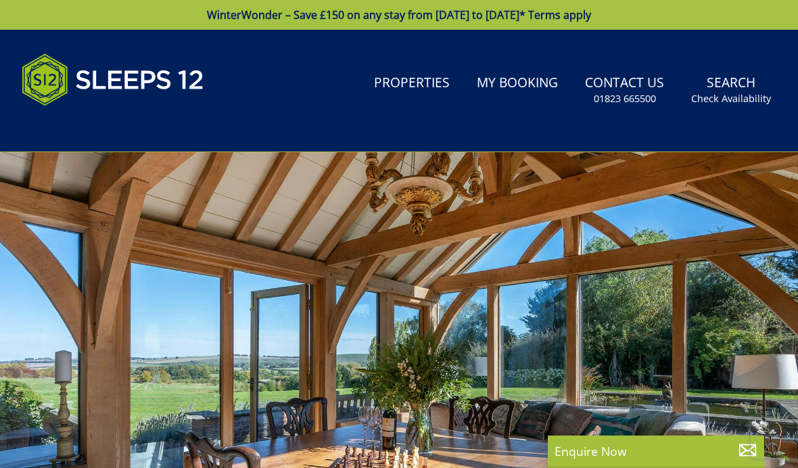 This screenshot has height=468, width=798. What do you see at coordinates (656, 451) in the screenshot?
I see `p: Enquire Now` at bounding box center [656, 451].